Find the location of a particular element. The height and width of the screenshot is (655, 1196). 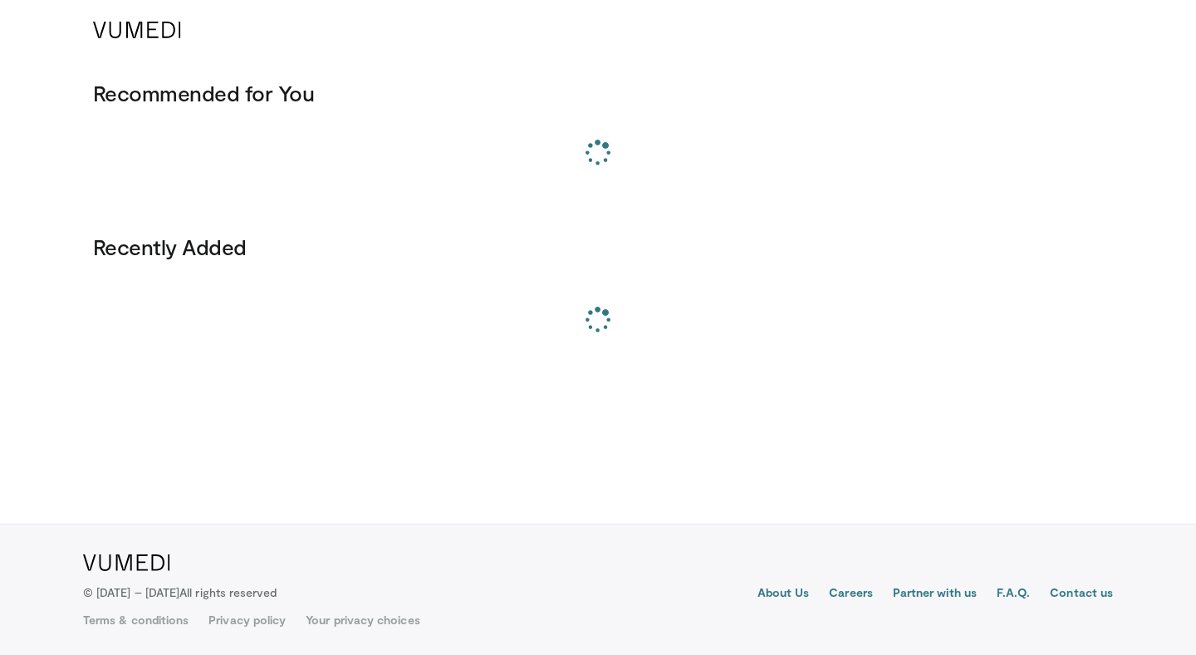

span: All rights reserved is located at coordinates (228, 592).